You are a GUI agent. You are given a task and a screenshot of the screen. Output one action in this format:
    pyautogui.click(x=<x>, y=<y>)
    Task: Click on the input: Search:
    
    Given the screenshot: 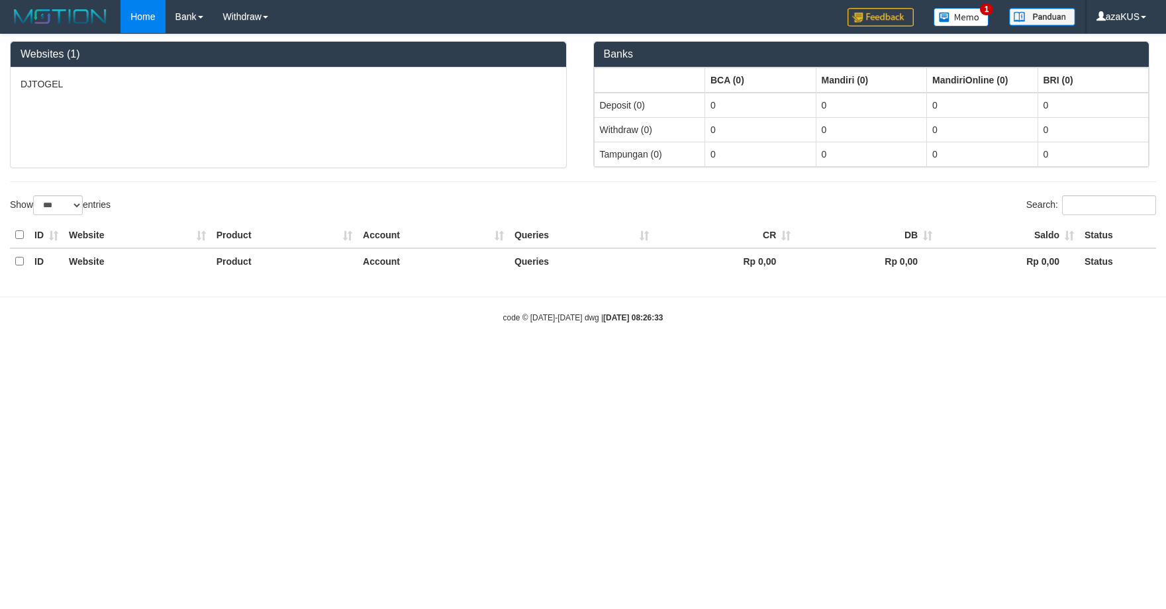 What is the action you would take?
    pyautogui.click(x=1109, y=205)
    